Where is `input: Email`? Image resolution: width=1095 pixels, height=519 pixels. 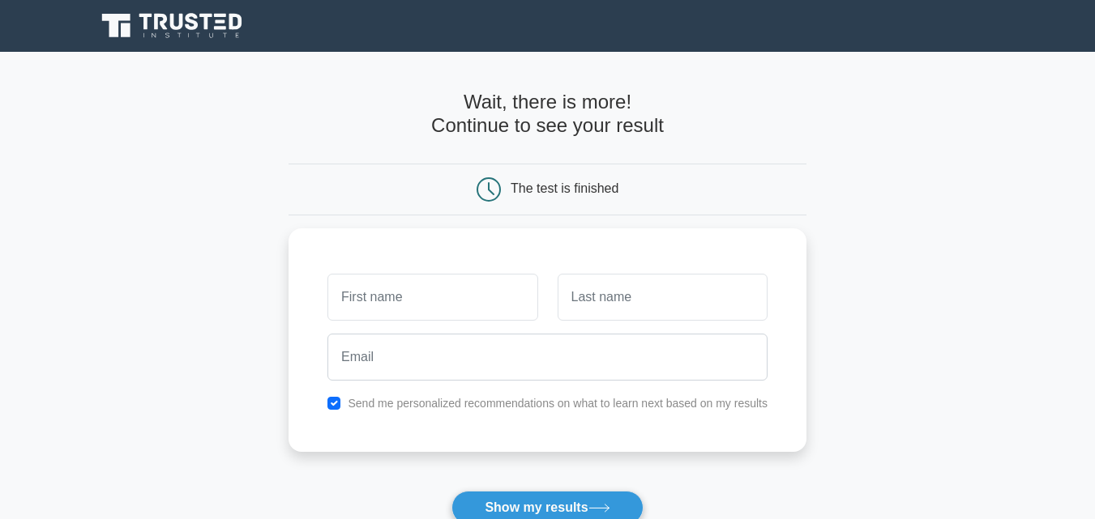
input: Email is located at coordinates (547, 357).